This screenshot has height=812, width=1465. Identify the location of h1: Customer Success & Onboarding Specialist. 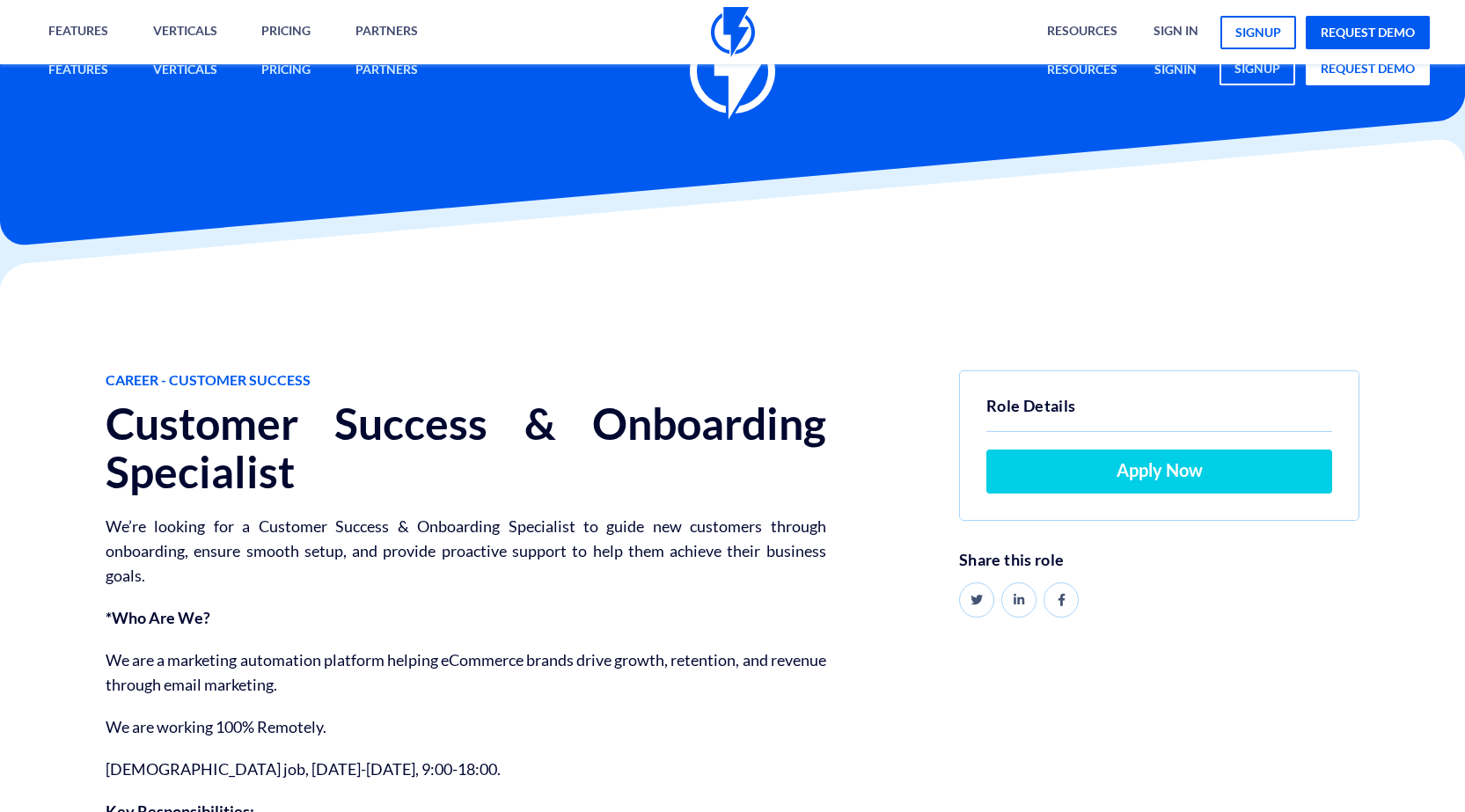
(466, 448).